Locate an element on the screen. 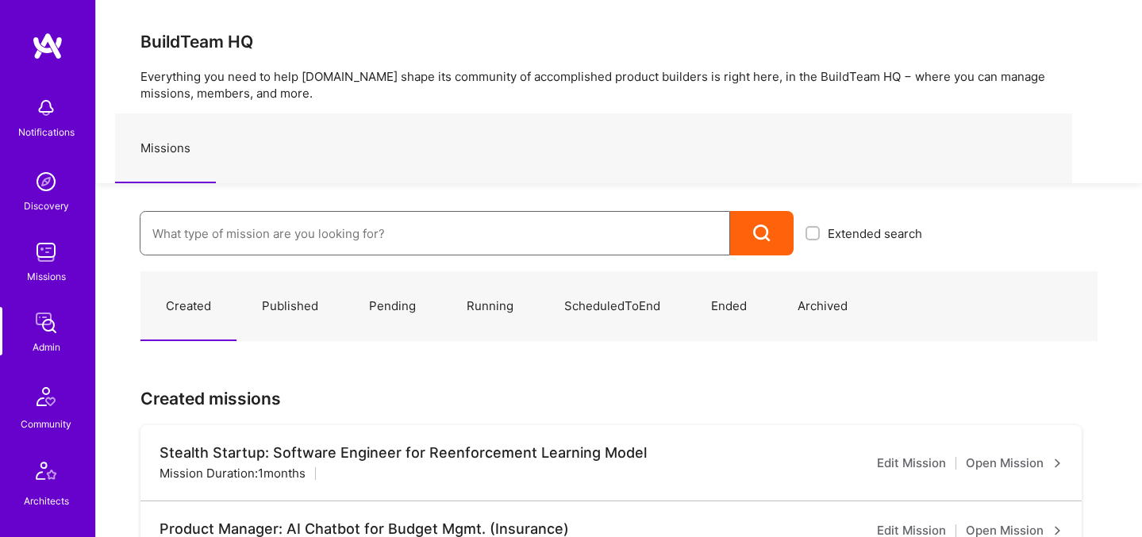 This screenshot has height=537, width=1142. img: bell is located at coordinates (46, 108).